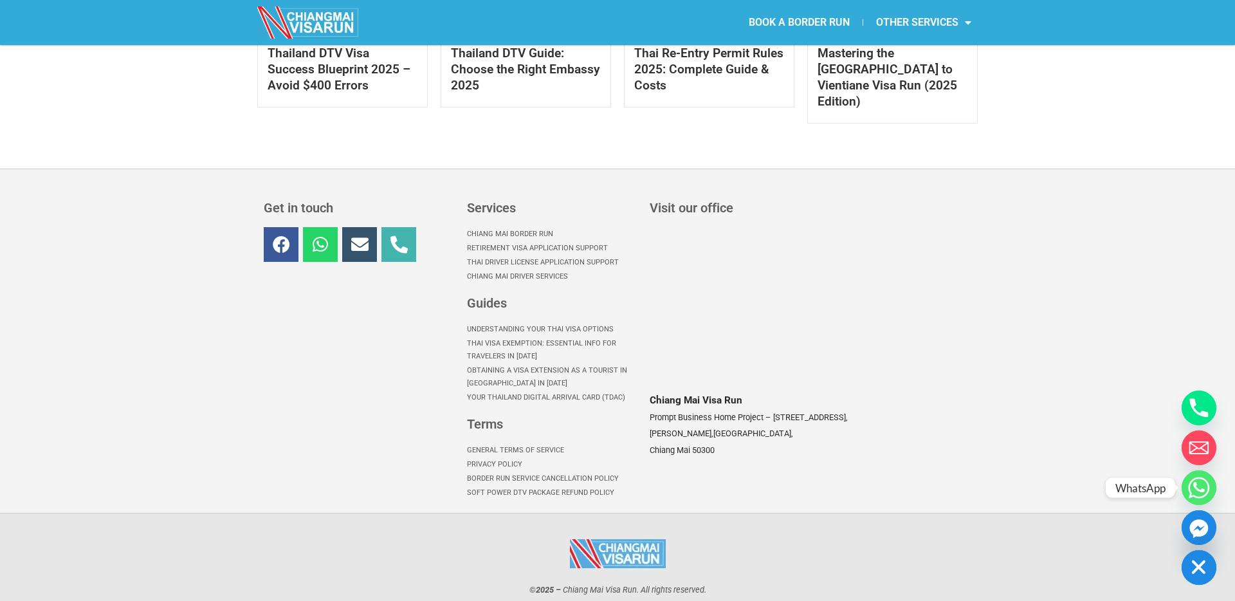 The height and width of the screenshot is (601, 1235). What do you see at coordinates (799, 23) in the screenshot?
I see `a: BOOK A BORDER RUN` at bounding box center [799, 23].